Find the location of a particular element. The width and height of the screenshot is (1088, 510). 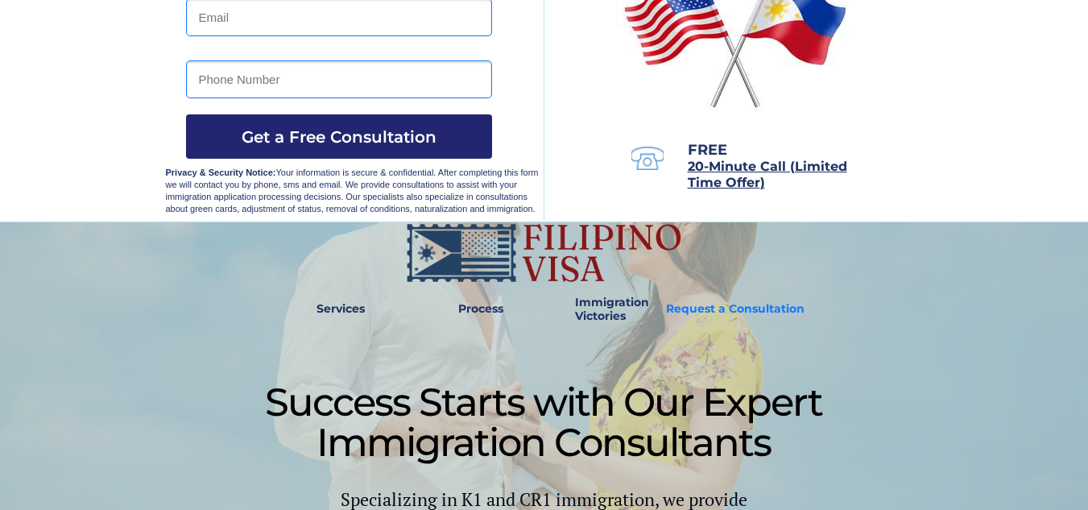

span: Success Starts with Our Expert Immigration Consultants is located at coordinates (543, 422).